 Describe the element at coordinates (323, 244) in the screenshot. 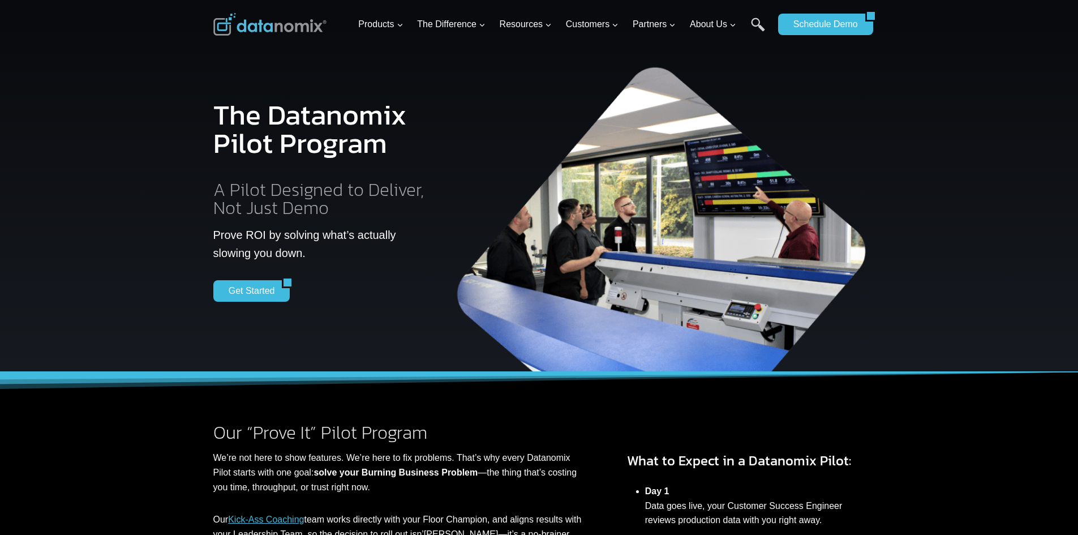

I see `p: Prove ROI by solving what’s actually slowing you down.` at that location.